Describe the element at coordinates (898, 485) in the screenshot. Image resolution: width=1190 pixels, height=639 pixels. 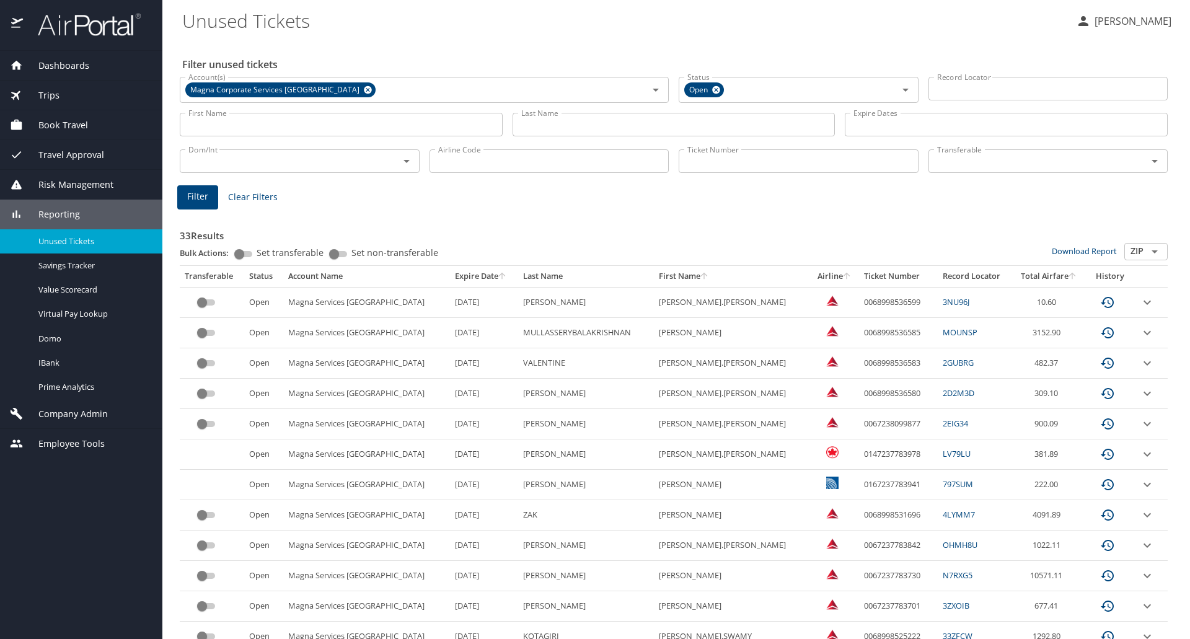
I see `td: 0167237783941` at that location.